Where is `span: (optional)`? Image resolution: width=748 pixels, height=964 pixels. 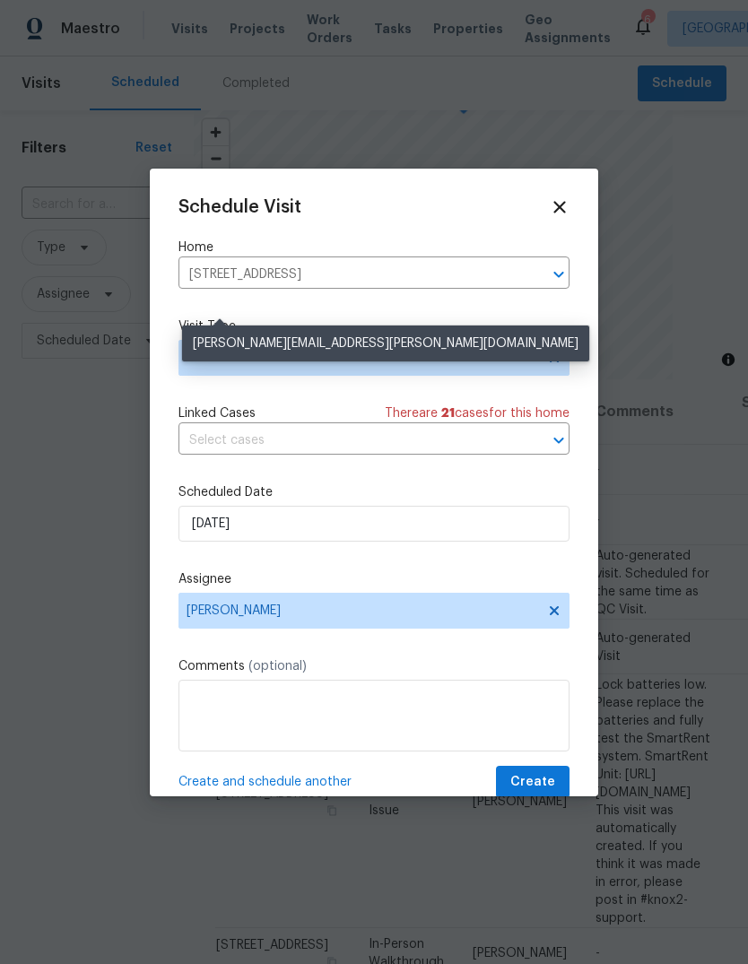
span: (optional) is located at coordinates (277, 666).